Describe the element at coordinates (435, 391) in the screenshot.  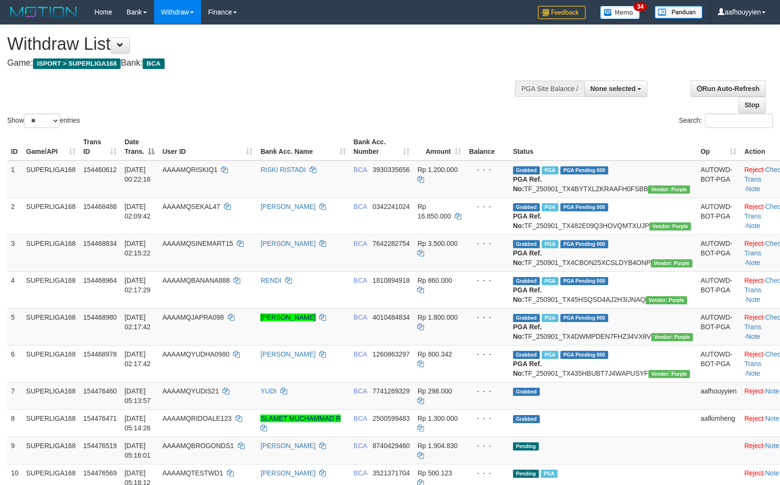
I see `span: Rp 298.000` at that location.